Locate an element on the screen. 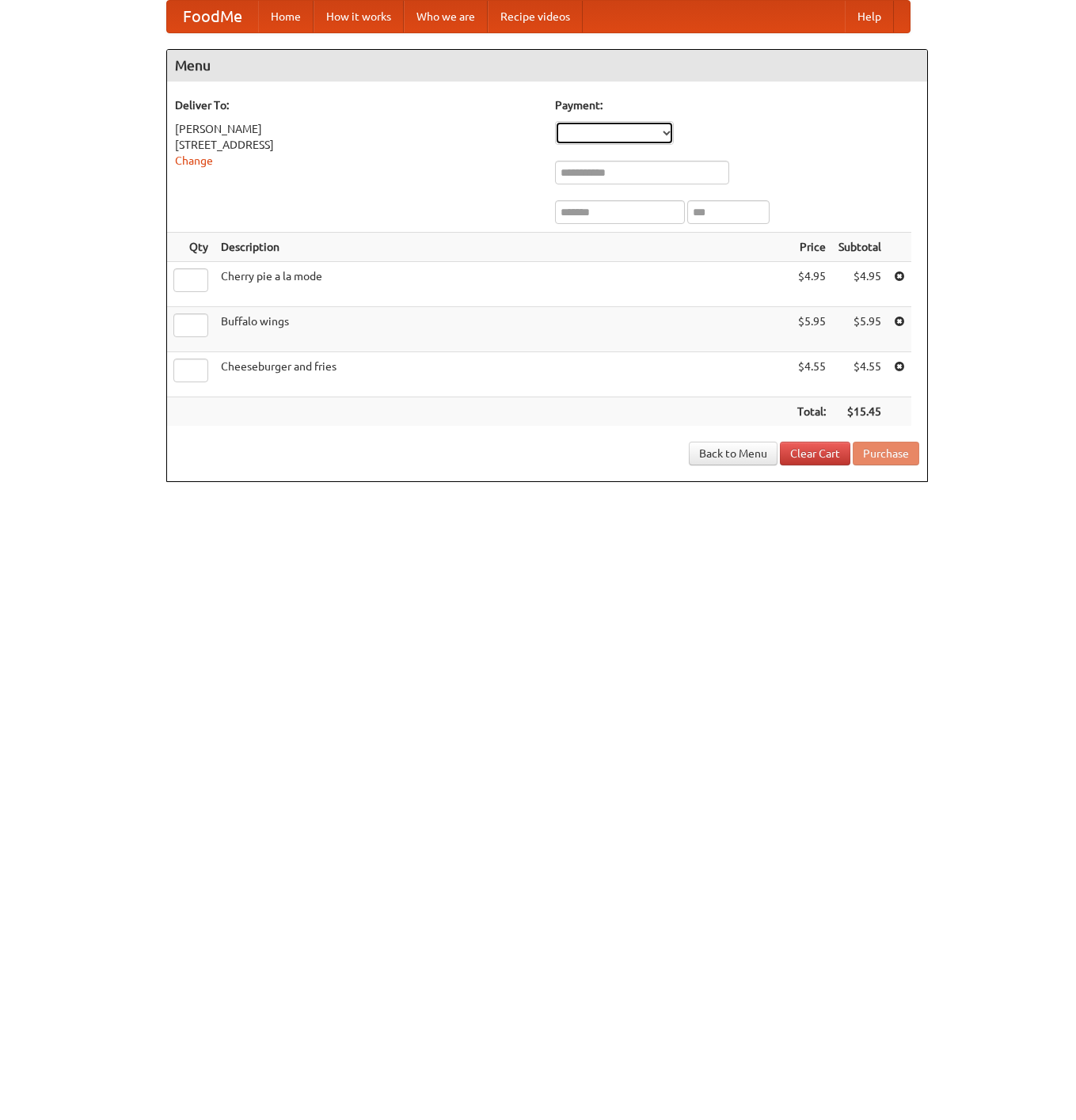 The width and height of the screenshot is (1076, 1120). a: Back to Menu is located at coordinates (733, 454).